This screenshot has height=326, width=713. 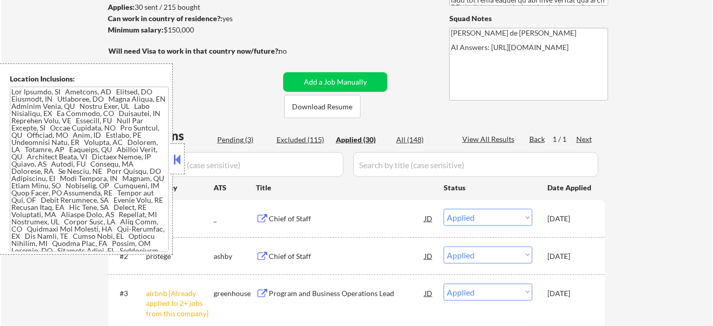 What do you see at coordinates (228, 165) in the screenshot?
I see `input: Search by company (case sensitive)` at bounding box center [228, 165].